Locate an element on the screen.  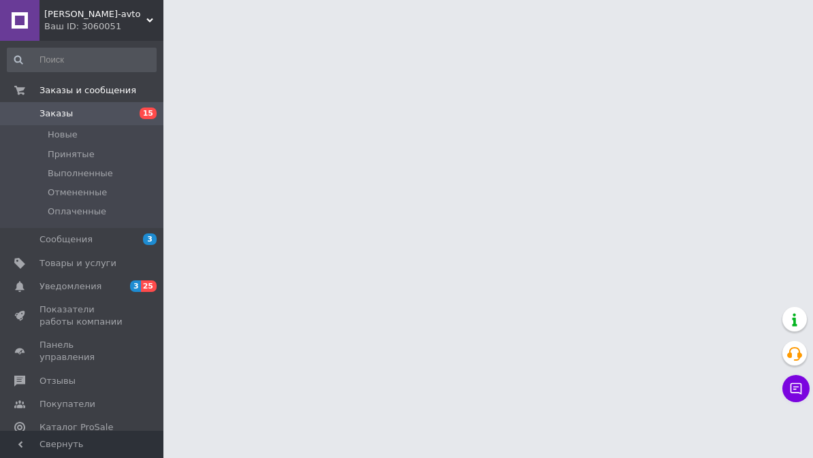
span: Новые is located at coordinates (63, 135).